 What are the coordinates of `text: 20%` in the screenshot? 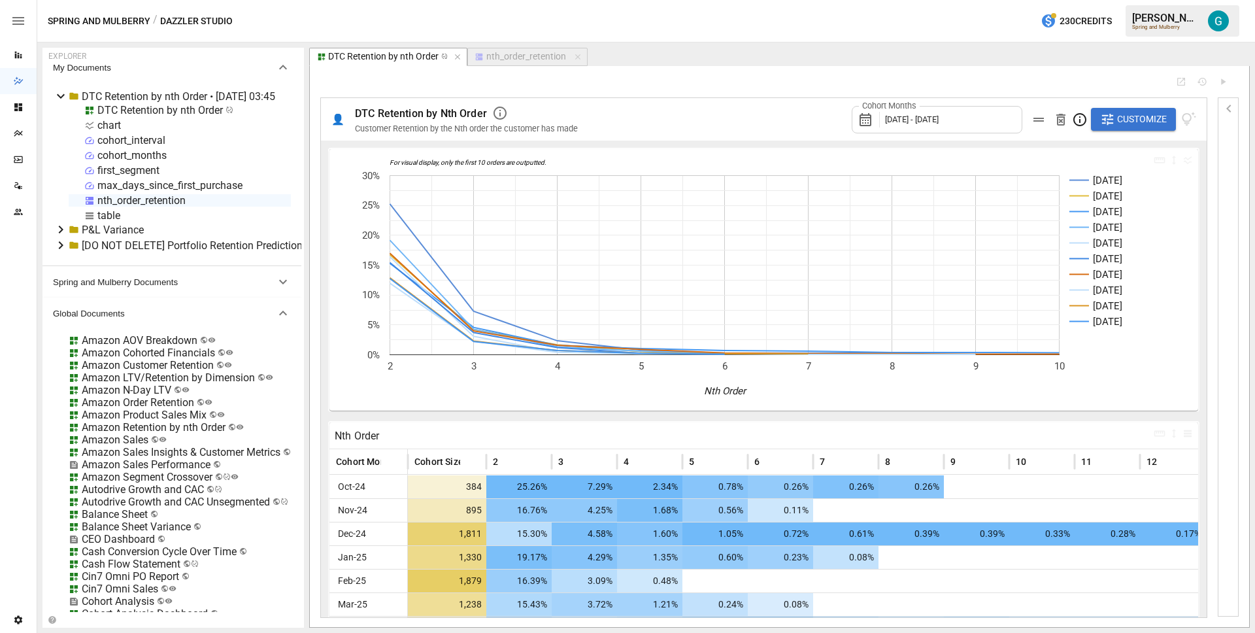 It's located at (371, 235).